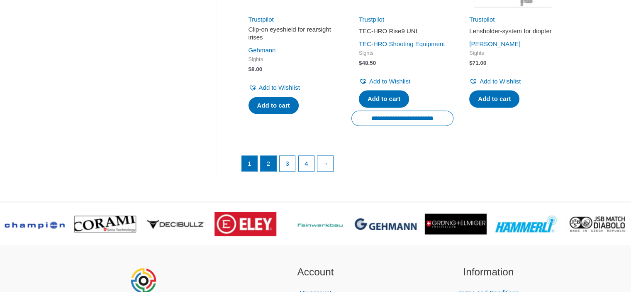  Describe the element at coordinates (494, 99) in the screenshot. I see `a: Add to cart: “Lensholder-system for diopter”` at that location.